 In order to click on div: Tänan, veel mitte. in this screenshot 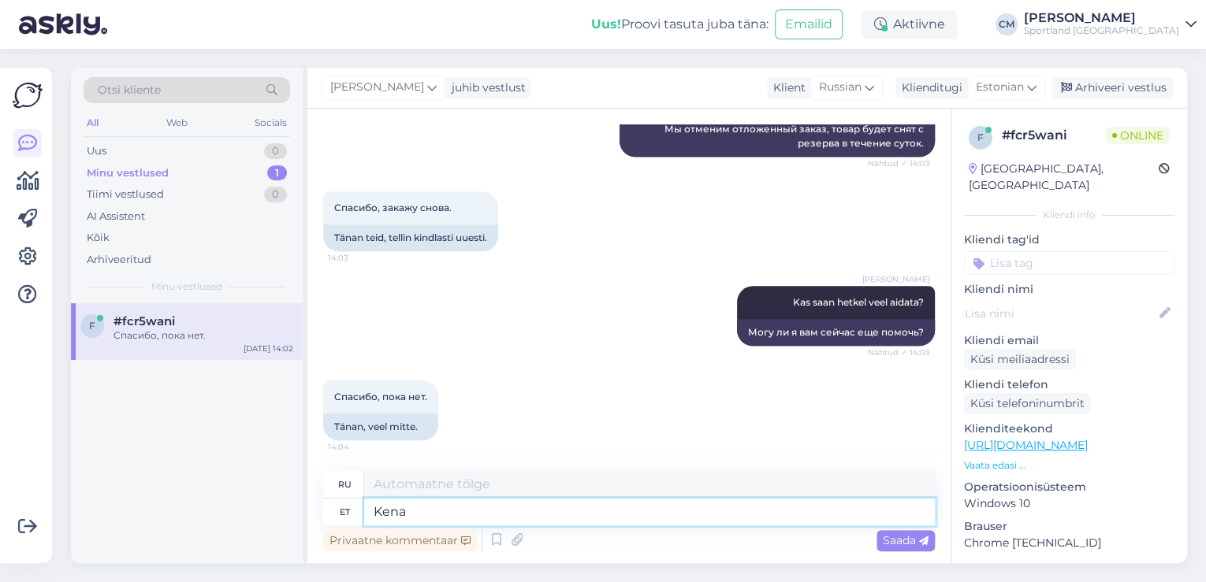, I will do `click(381, 427)`.